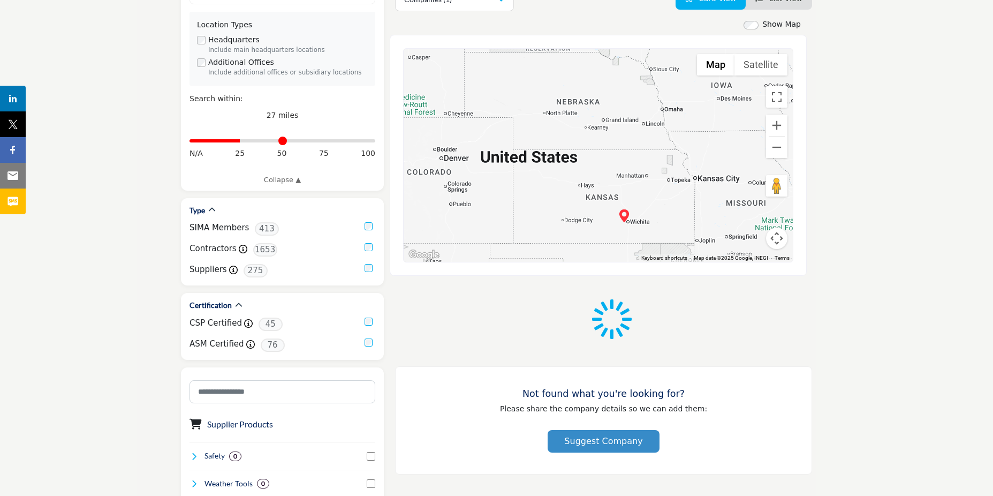 This screenshot has width=993, height=496. Describe the element at coordinates (368, 153) in the screenshot. I see `span: 100` at that location.